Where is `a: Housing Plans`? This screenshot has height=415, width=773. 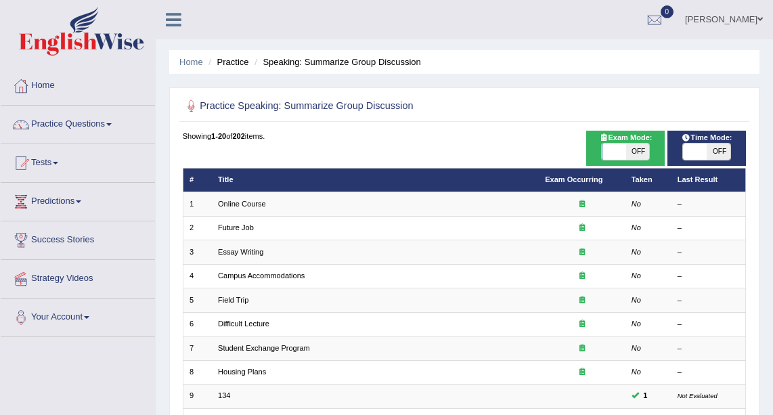 a: Housing Plans is located at coordinates (242, 372).